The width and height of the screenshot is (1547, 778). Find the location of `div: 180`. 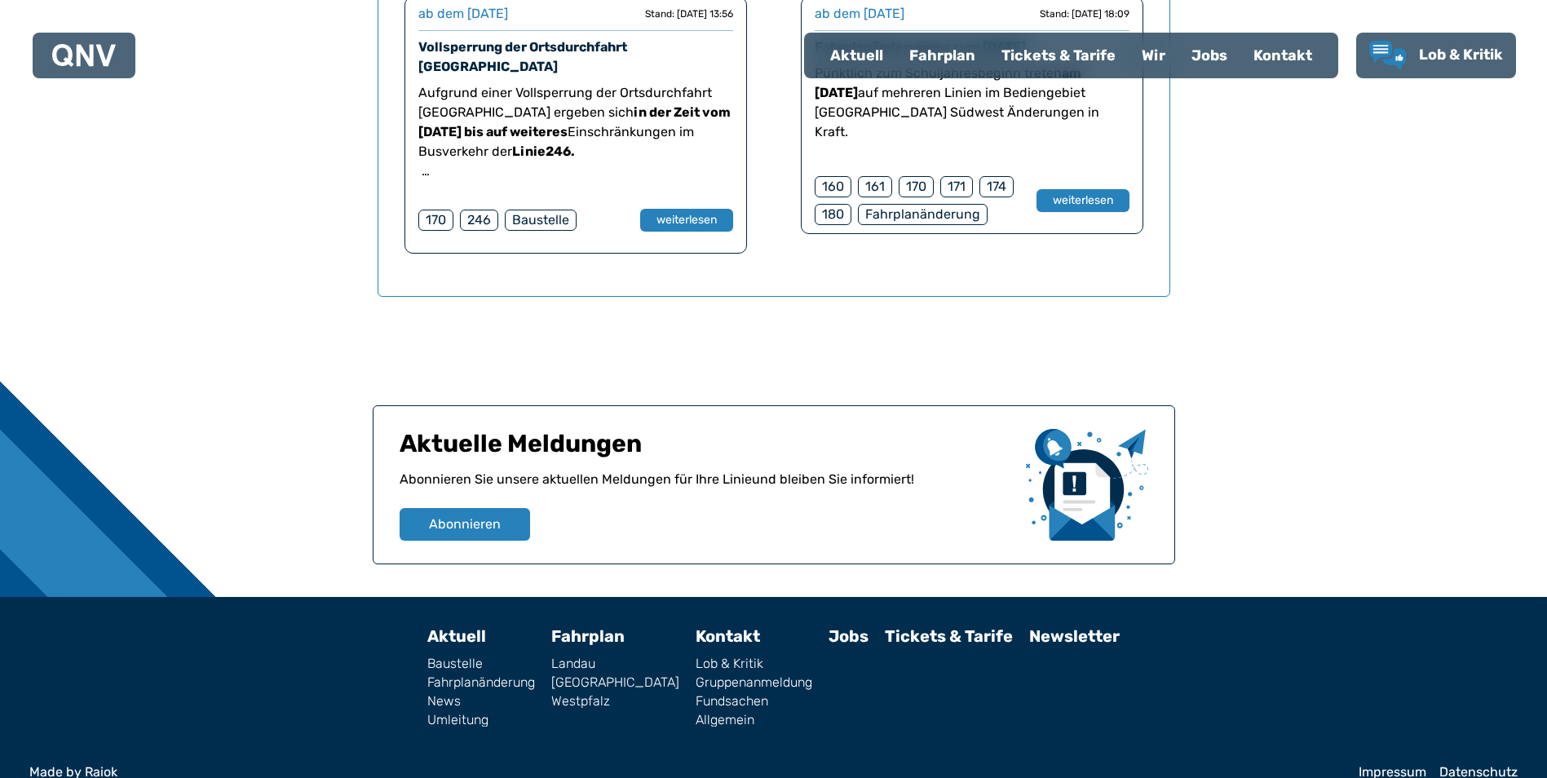

div: 180 is located at coordinates (833, 215).